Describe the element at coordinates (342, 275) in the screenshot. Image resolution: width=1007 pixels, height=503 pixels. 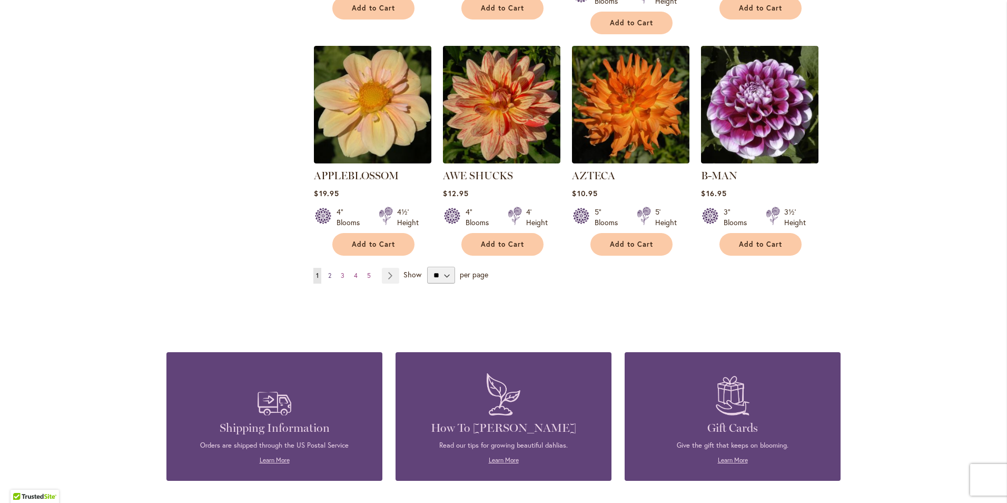
I see `span: 3` at that location.